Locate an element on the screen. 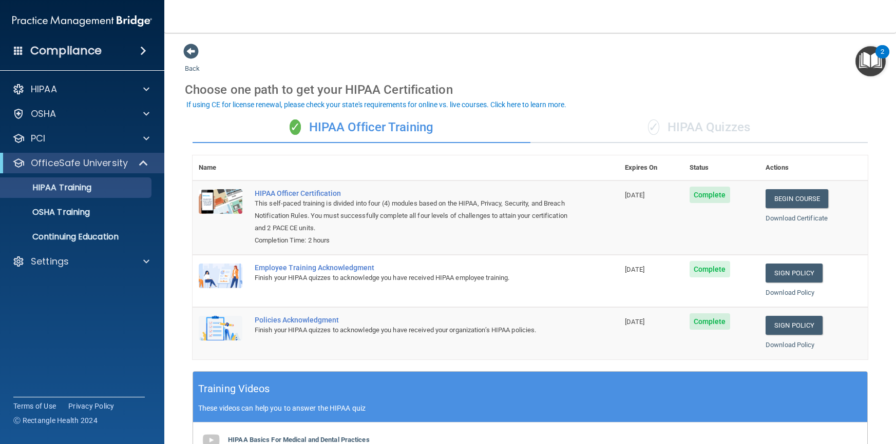 The height and width of the screenshot is (444, 896). a: HIPAA is located at coordinates (81, 89).